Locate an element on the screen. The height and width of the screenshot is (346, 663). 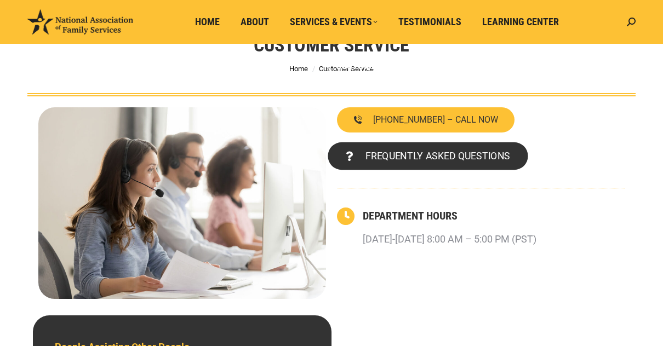
a: FREQUENTLY ASKED QUESTIONS is located at coordinates (427, 156).